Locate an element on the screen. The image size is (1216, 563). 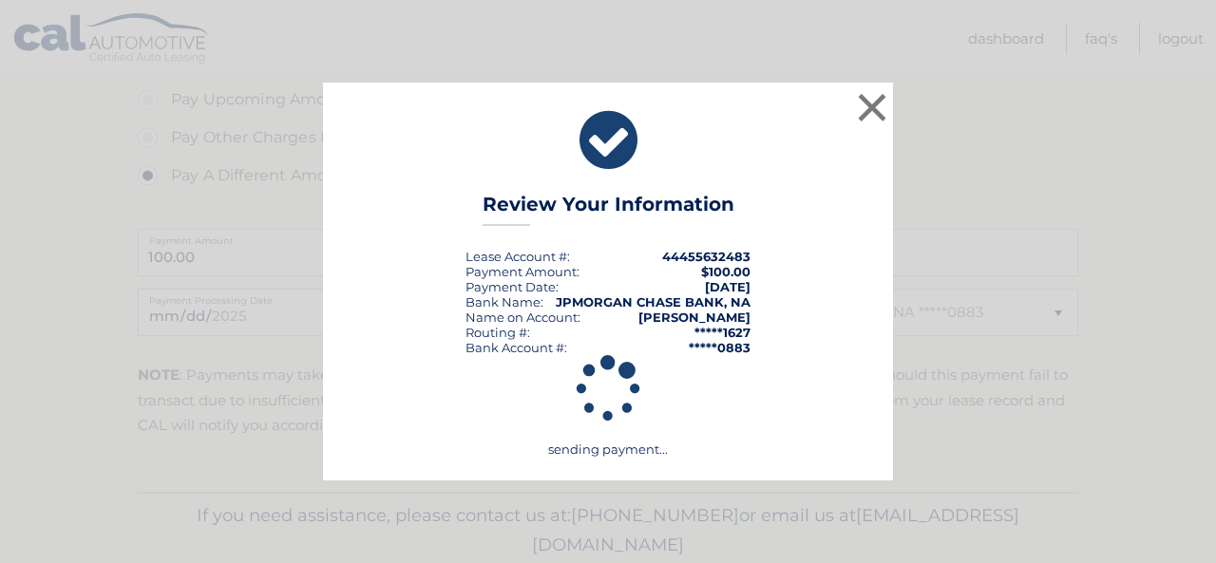
span: $100.00 is located at coordinates (726, 272).